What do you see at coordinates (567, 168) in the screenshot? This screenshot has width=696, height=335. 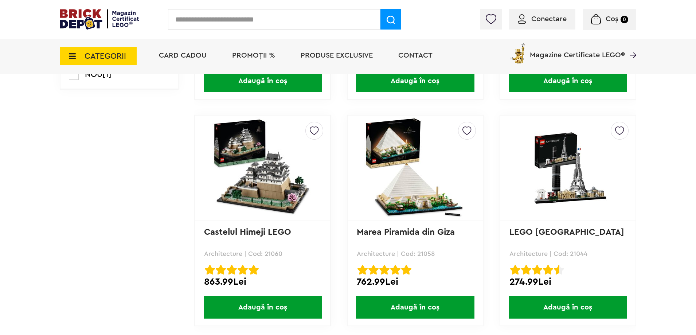 I see `img: LEGO Paris` at bounding box center [567, 168].